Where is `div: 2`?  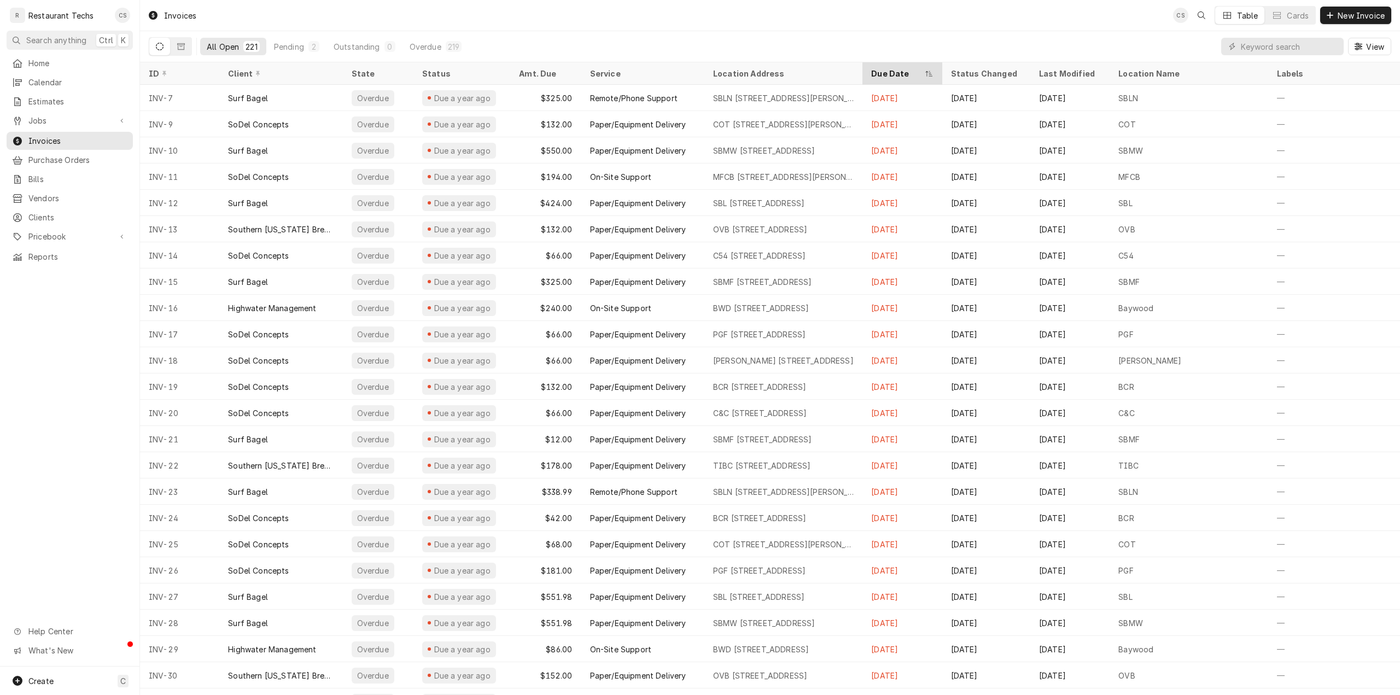
div: 2 is located at coordinates (314, 46).